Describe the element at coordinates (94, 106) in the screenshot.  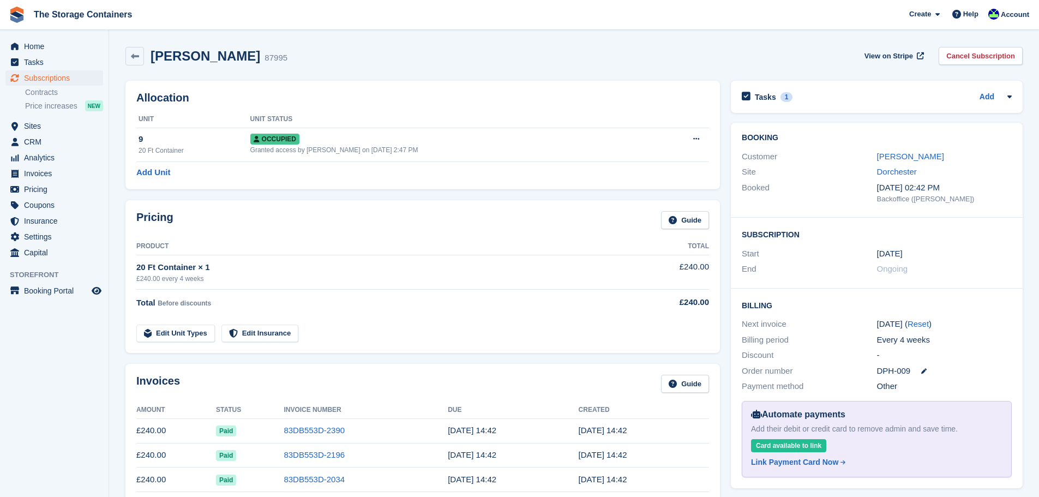
I see `div: NEW` at that location.